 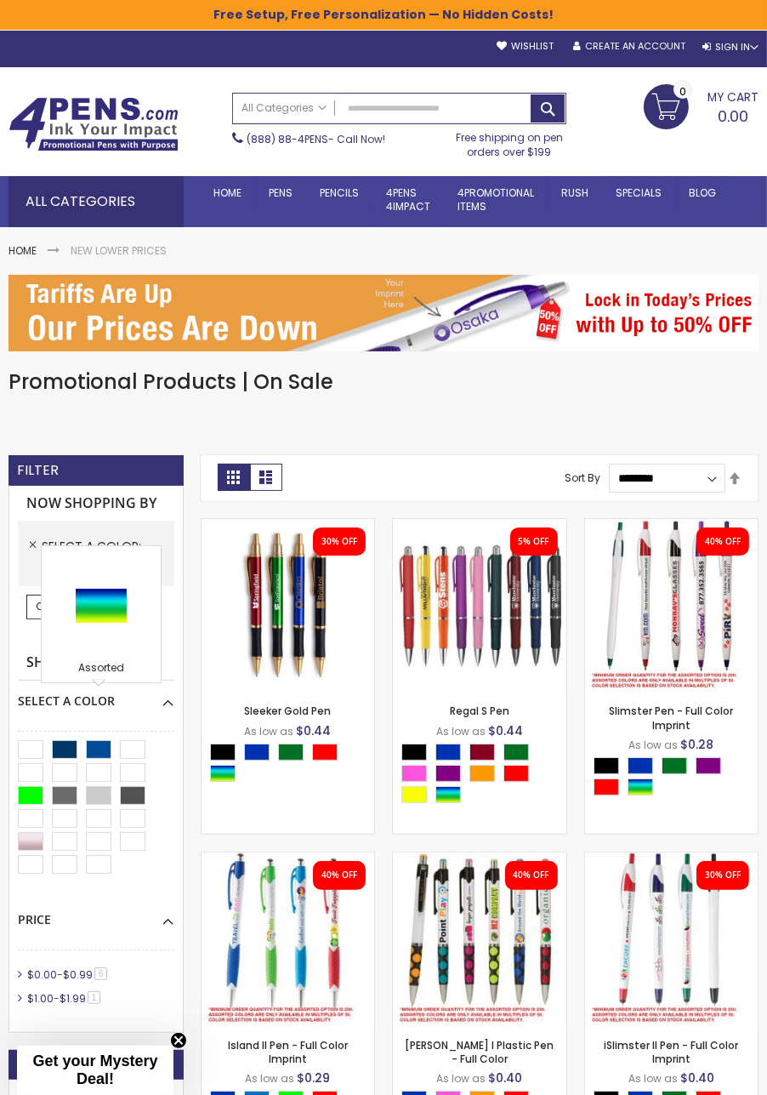 I want to click on label: Sort By, so click(x=583, y=477).